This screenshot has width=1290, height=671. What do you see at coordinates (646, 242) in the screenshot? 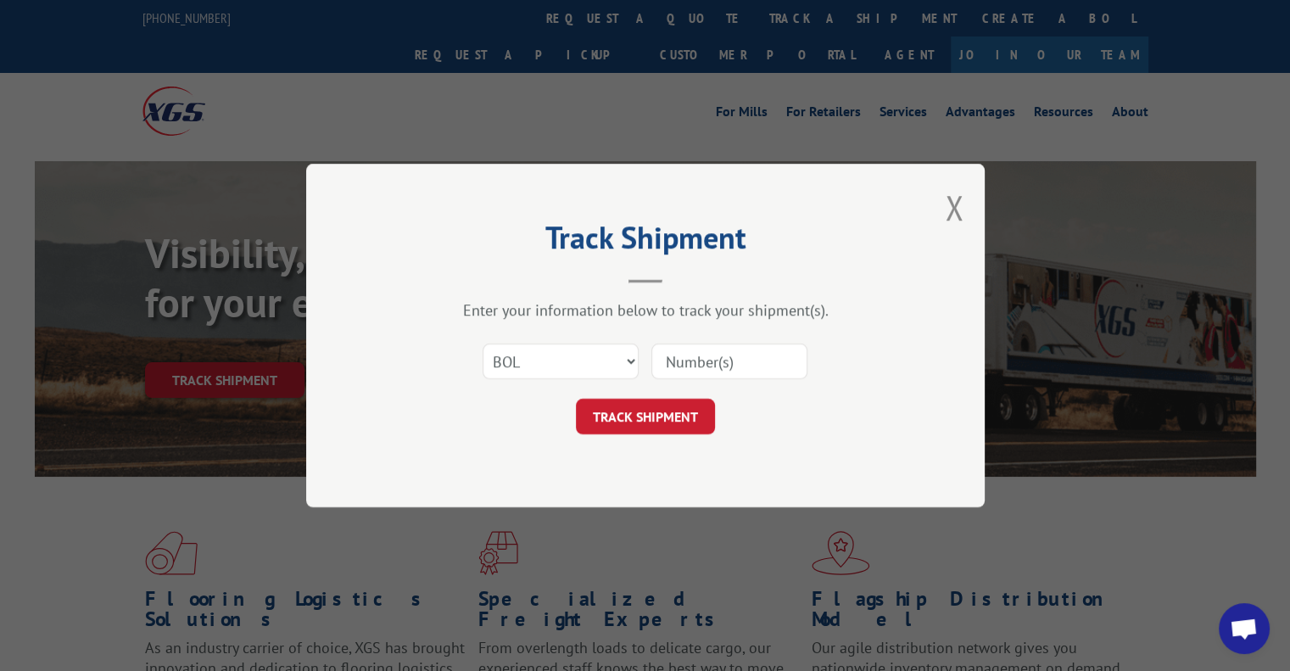
I see `h2: Track Shipment` at bounding box center [646, 242].